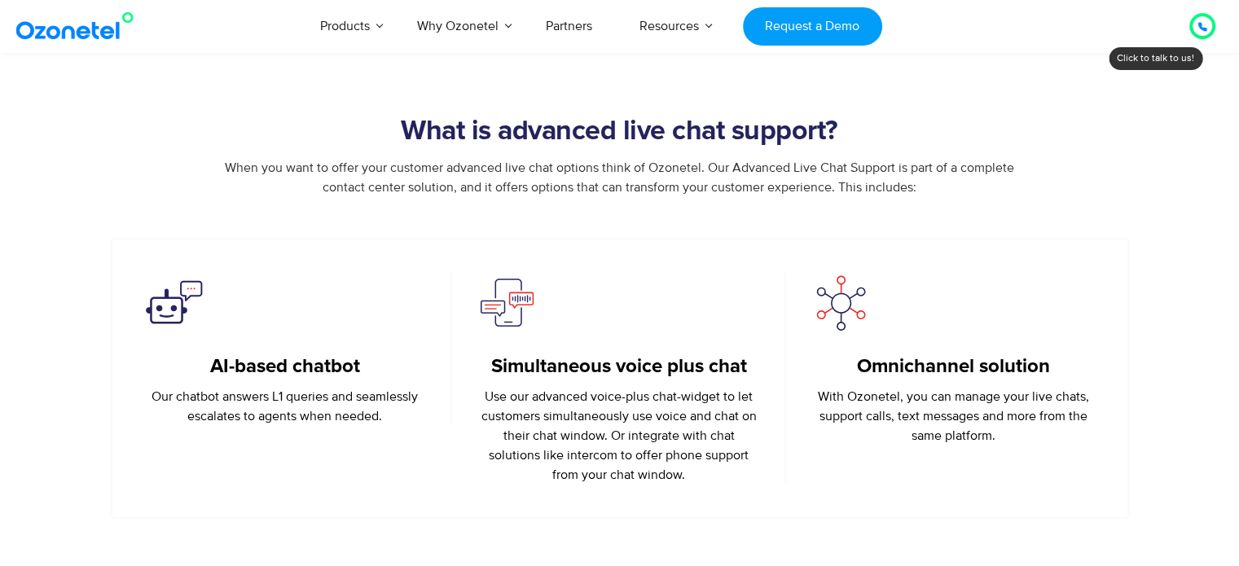 Image resolution: width=1239 pixels, height=566 pixels. What do you see at coordinates (618, 436) in the screenshot?
I see `p: Use our advanced voice-plus chat-widget to let customers simultaneously use voice and chat on the...` at bounding box center [618, 436].